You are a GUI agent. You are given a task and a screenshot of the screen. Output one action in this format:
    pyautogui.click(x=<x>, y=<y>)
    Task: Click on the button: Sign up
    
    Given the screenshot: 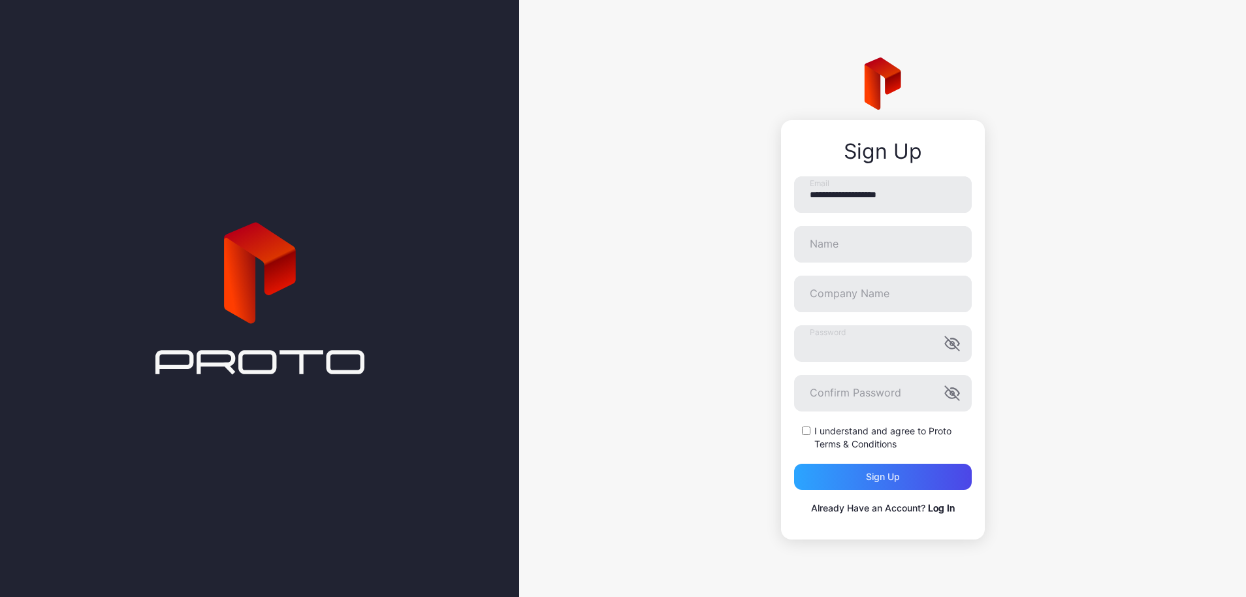 What is the action you would take?
    pyautogui.click(x=883, y=477)
    